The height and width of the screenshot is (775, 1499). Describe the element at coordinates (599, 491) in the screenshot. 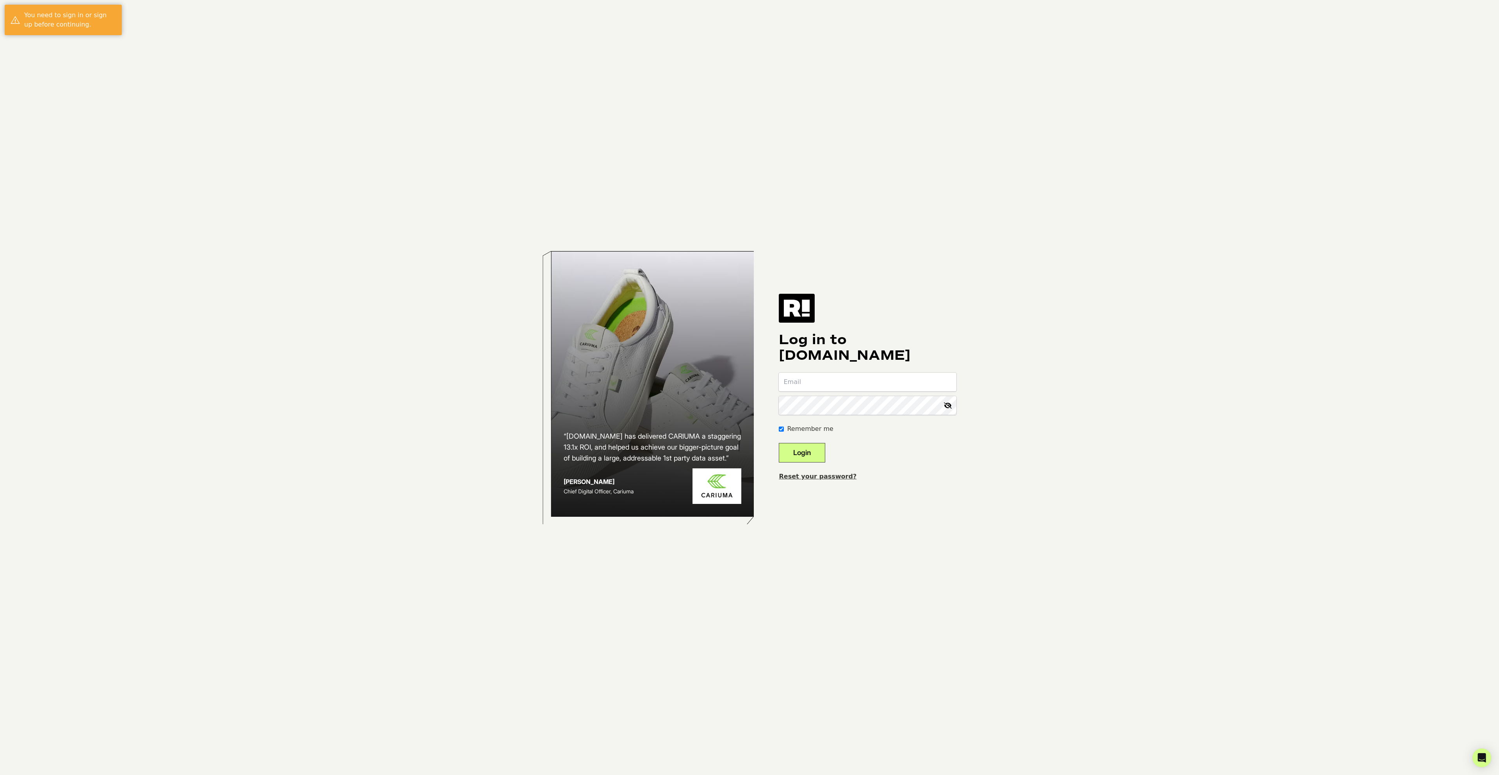

I see `span: Chief Digital Officer, Cariuma` at that location.